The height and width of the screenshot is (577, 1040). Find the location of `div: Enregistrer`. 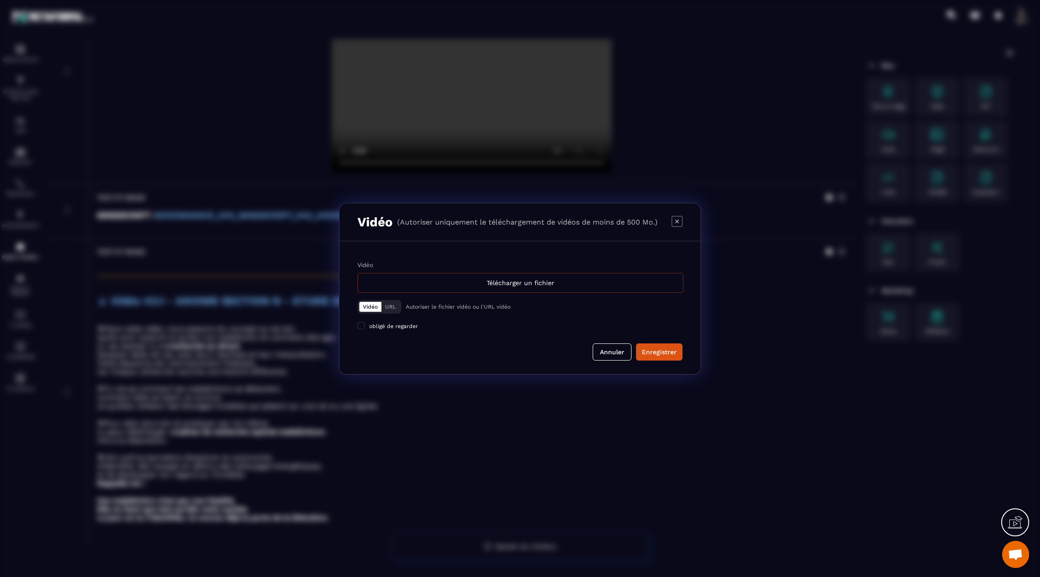

div: Enregistrer is located at coordinates (659, 352).